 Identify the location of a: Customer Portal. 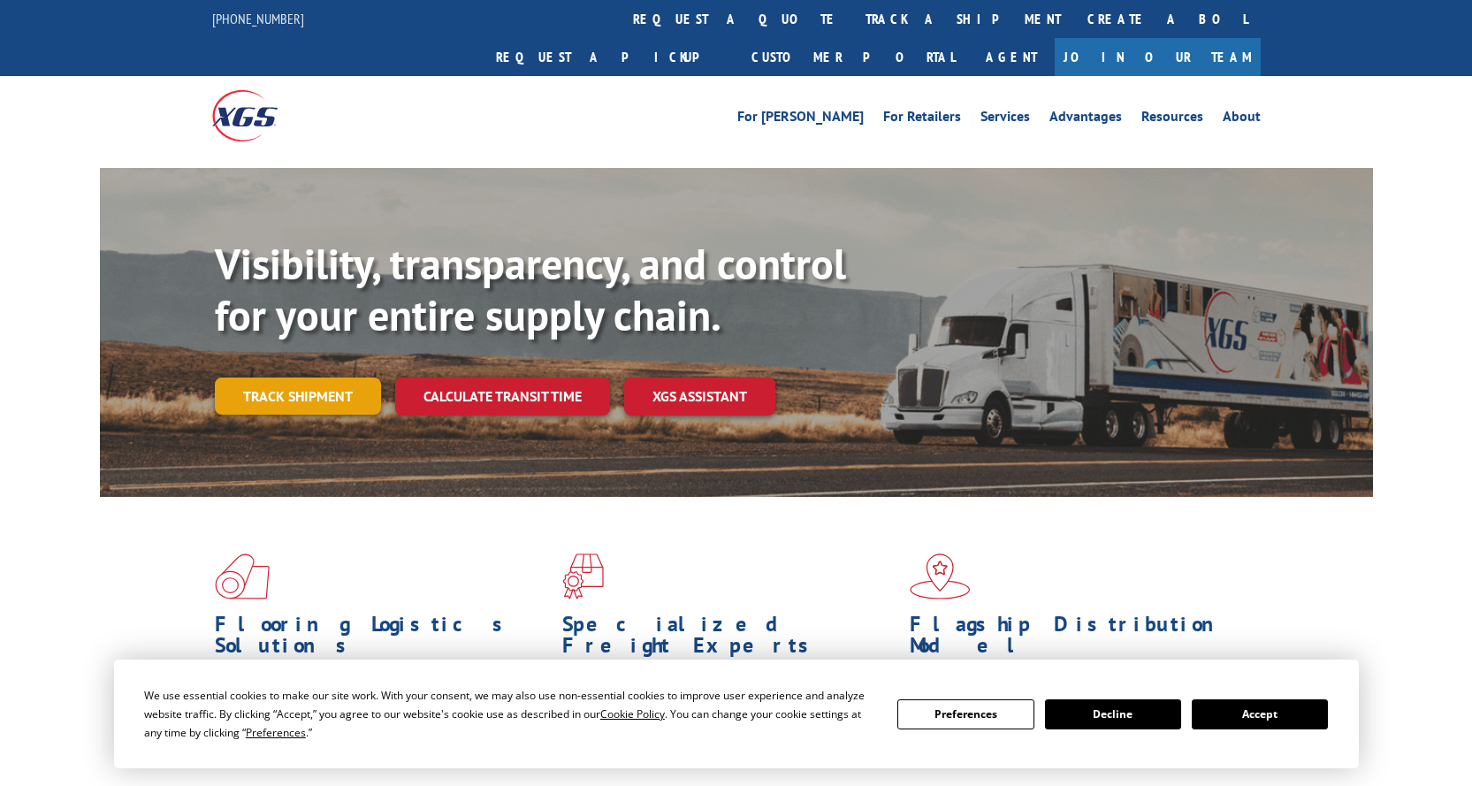
(853, 57).